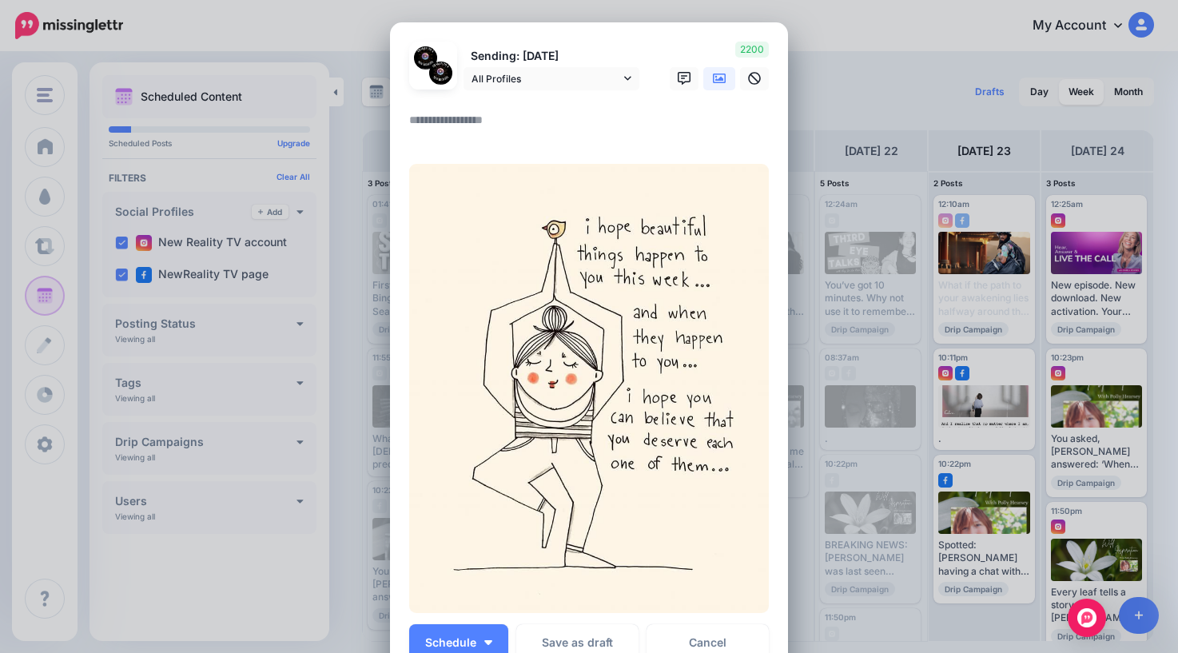 This screenshot has height=653, width=1178. Describe the element at coordinates (1087, 618) in the screenshot. I see `div: Open Intercom Messenger` at that location.